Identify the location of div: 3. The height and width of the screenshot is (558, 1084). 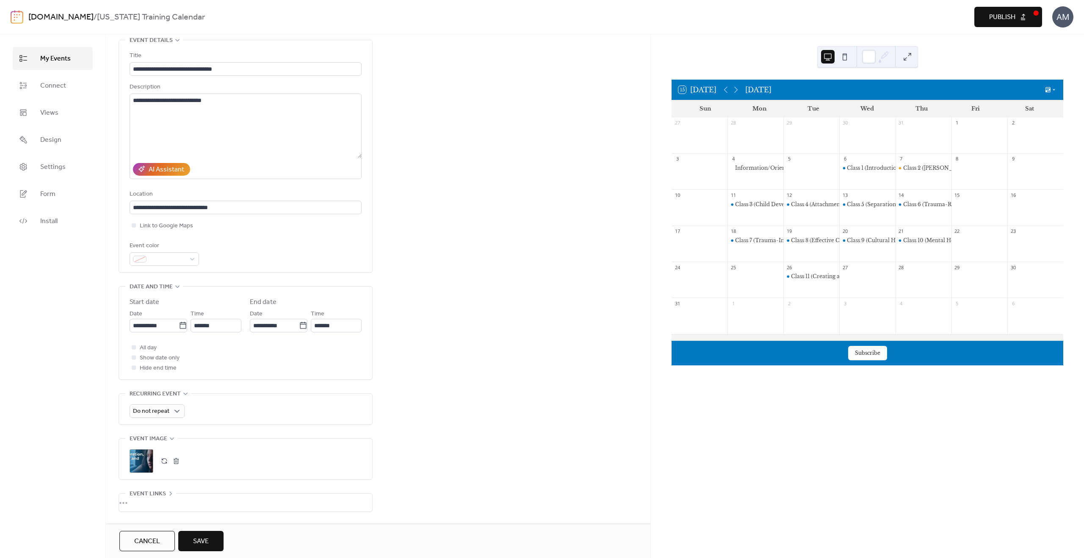
(845, 303).